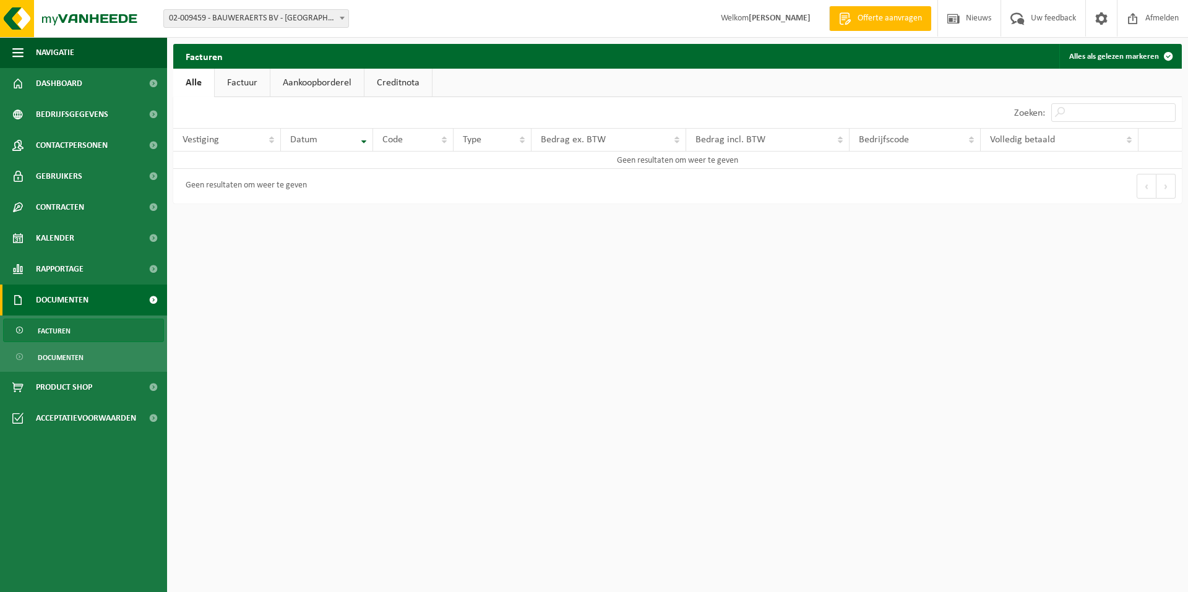 Image resolution: width=1188 pixels, height=592 pixels. I want to click on button: Previous, so click(1147, 186).